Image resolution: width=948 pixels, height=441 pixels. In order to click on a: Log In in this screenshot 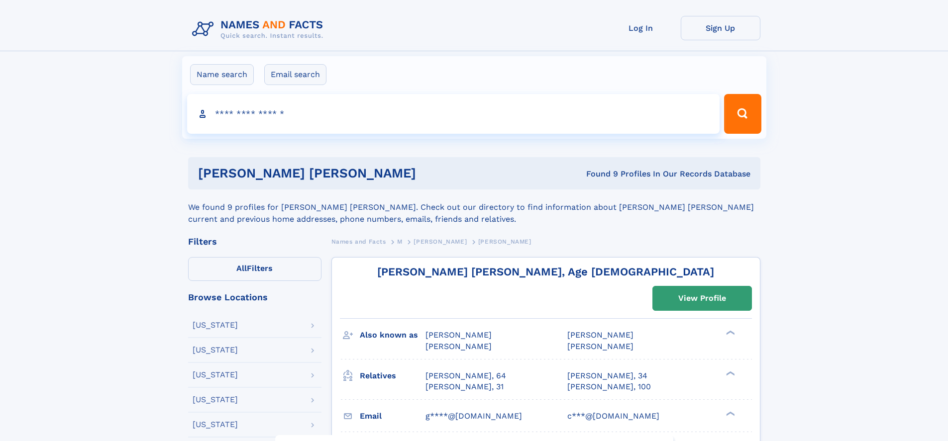, I will do `click(641, 28)`.